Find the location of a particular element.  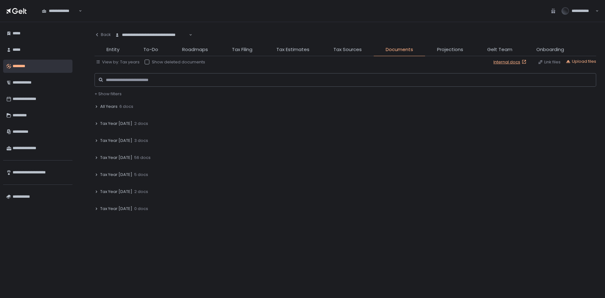

div: Link files is located at coordinates (549, 62).